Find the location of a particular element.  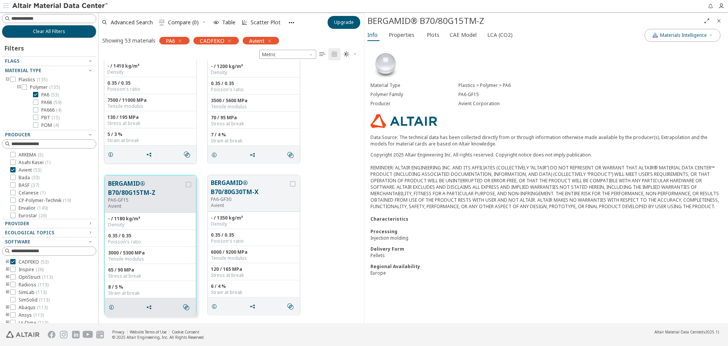

span: SimSolid is located at coordinates (34, 300).